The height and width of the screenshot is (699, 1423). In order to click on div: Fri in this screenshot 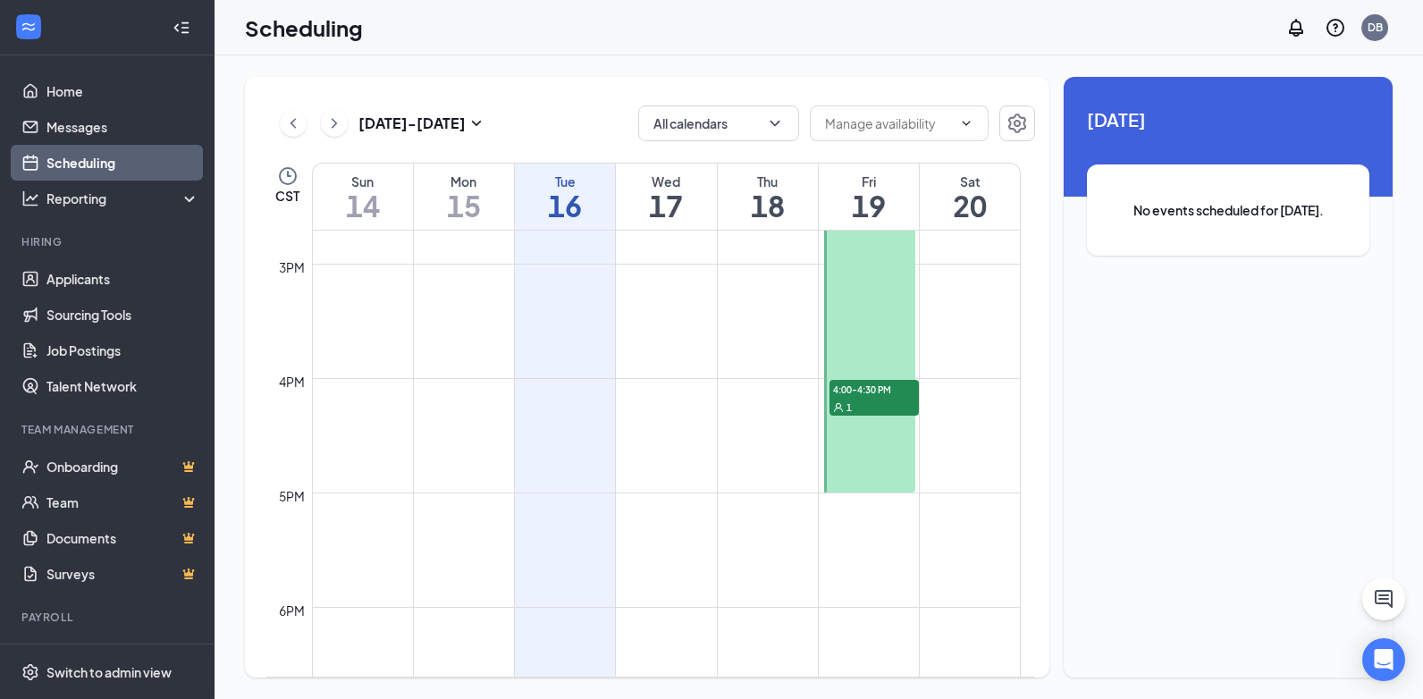, I will do `click(869, 181)`.